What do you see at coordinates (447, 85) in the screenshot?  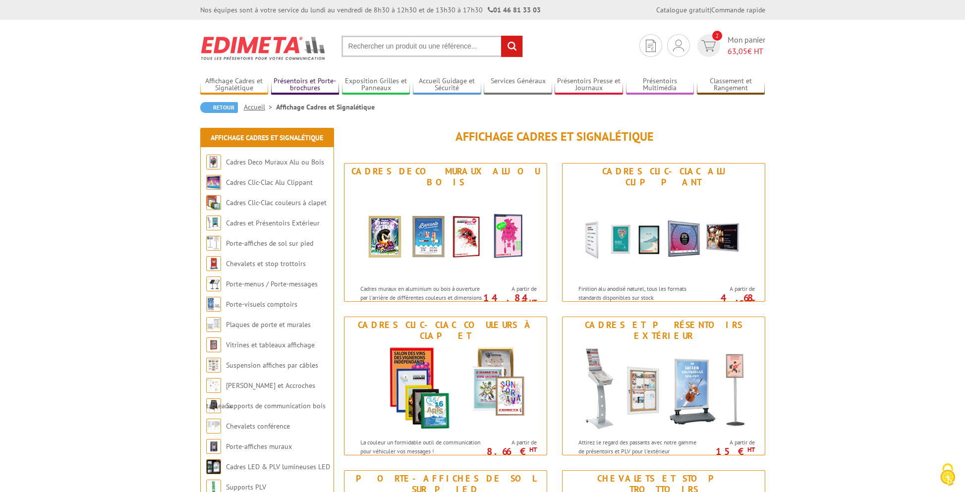 I see `a: Accueil Guidage et Sécurité` at bounding box center [447, 85].